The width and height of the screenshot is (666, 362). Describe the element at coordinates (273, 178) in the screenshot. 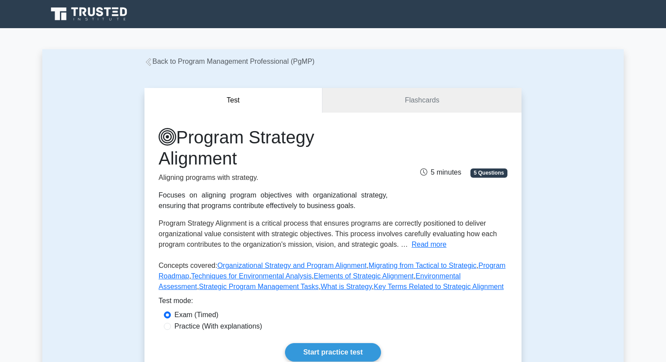

I see `p: Aligning programs with strategy.` at that location.